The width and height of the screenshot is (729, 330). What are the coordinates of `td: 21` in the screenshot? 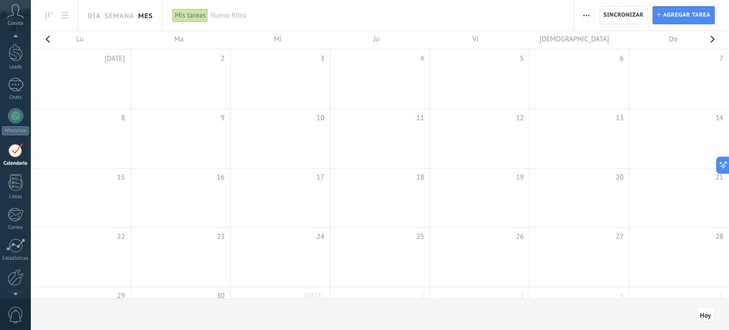 It's located at (679, 175).